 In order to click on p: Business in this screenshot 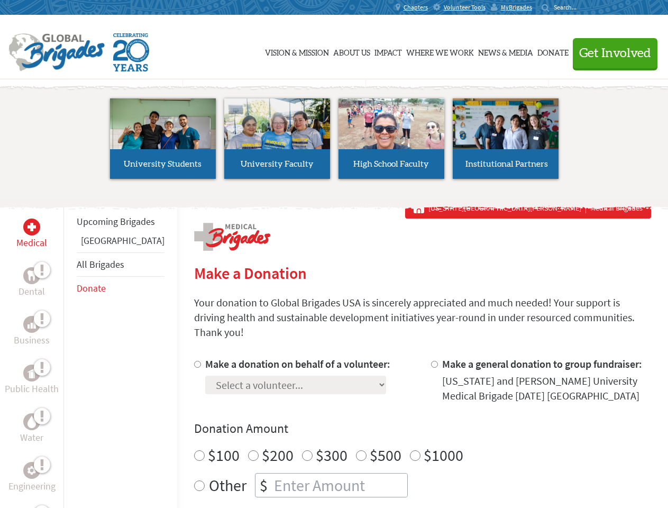, I will do `click(32, 340)`.